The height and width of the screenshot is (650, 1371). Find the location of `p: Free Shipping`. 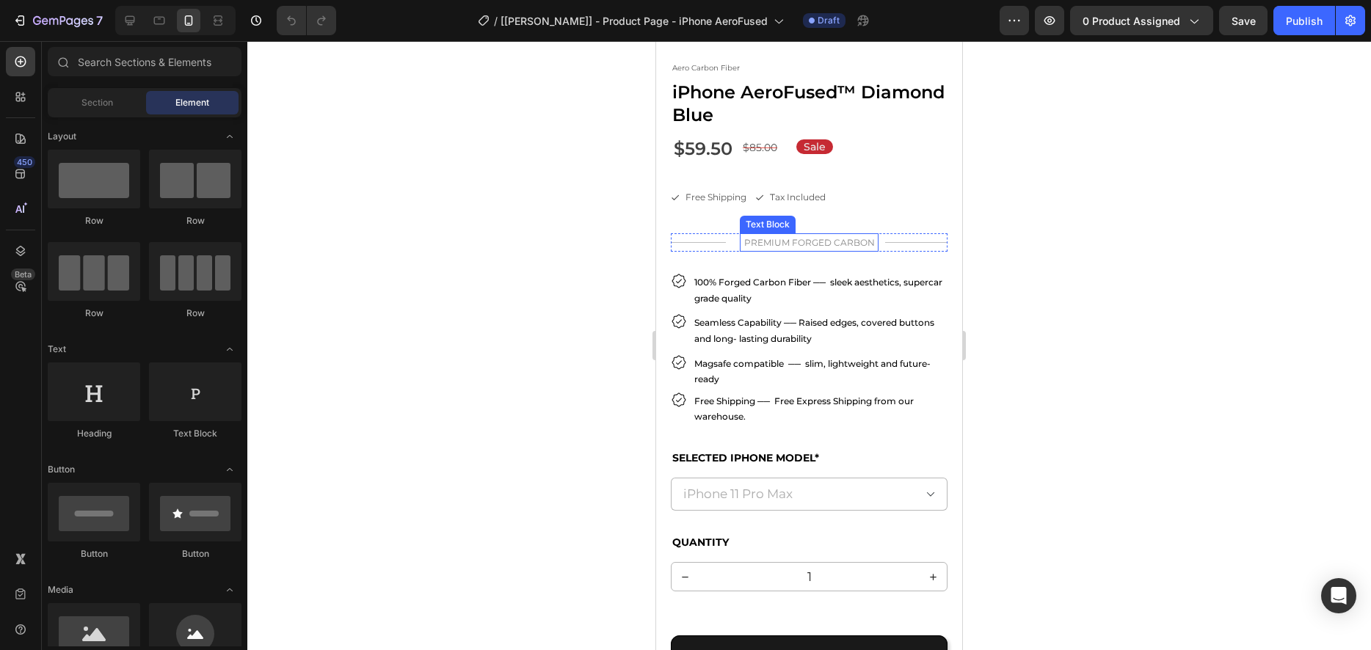

p: Free Shipping is located at coordinates (59, 156).